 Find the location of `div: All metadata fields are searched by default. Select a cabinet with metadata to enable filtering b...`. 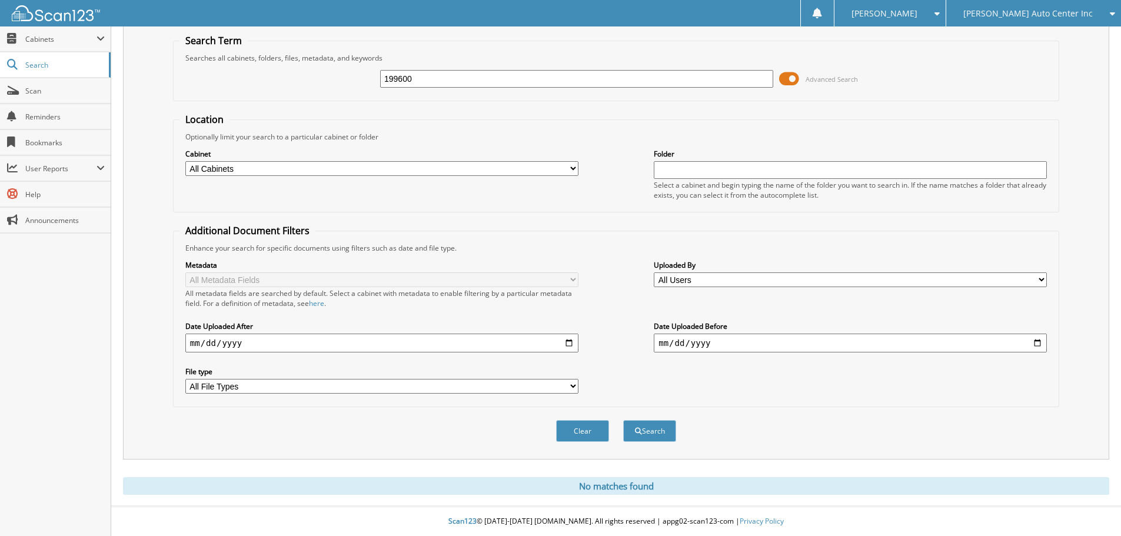

div: All metadata fields are searched by default. Select a cabinet with metadata to enable filtering b... is located at coordinates (382, 298).